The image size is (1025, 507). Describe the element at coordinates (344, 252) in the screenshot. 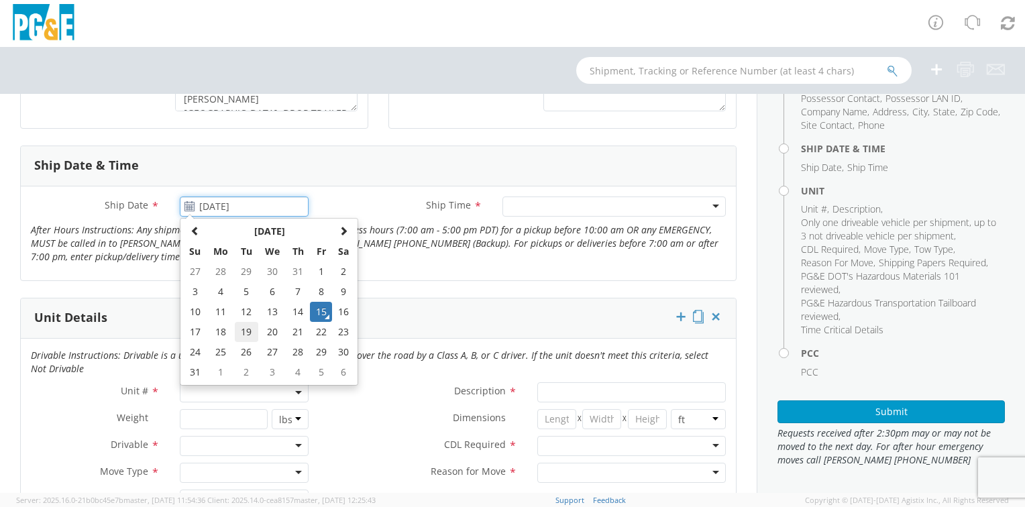

I see `th: Sa` at that location.